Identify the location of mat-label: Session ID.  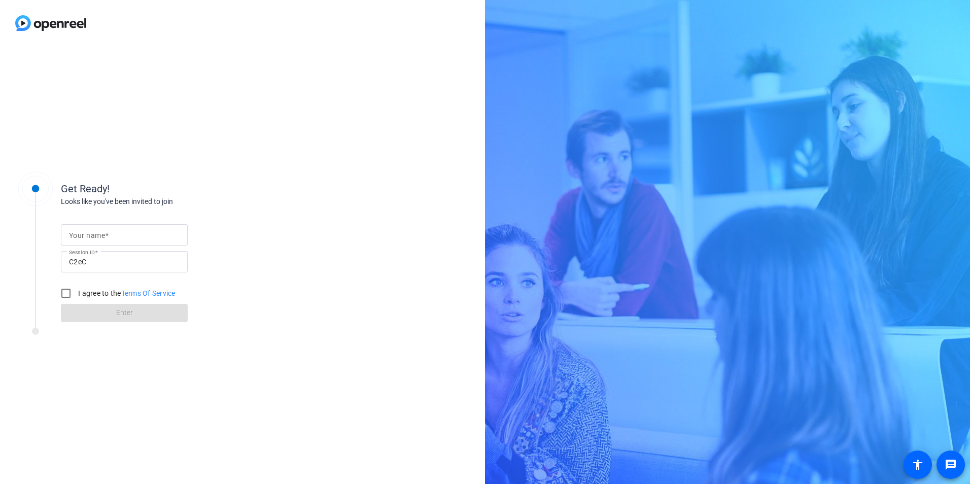
(82, 252).